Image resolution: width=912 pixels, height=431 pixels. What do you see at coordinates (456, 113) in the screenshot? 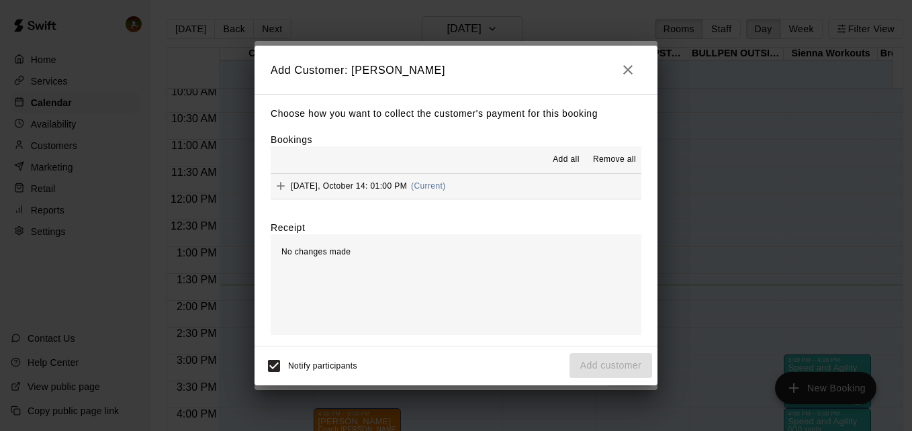
I see `p: Choose how you want to collect the customer's payment for this booking` at bounding box center [456, 113].